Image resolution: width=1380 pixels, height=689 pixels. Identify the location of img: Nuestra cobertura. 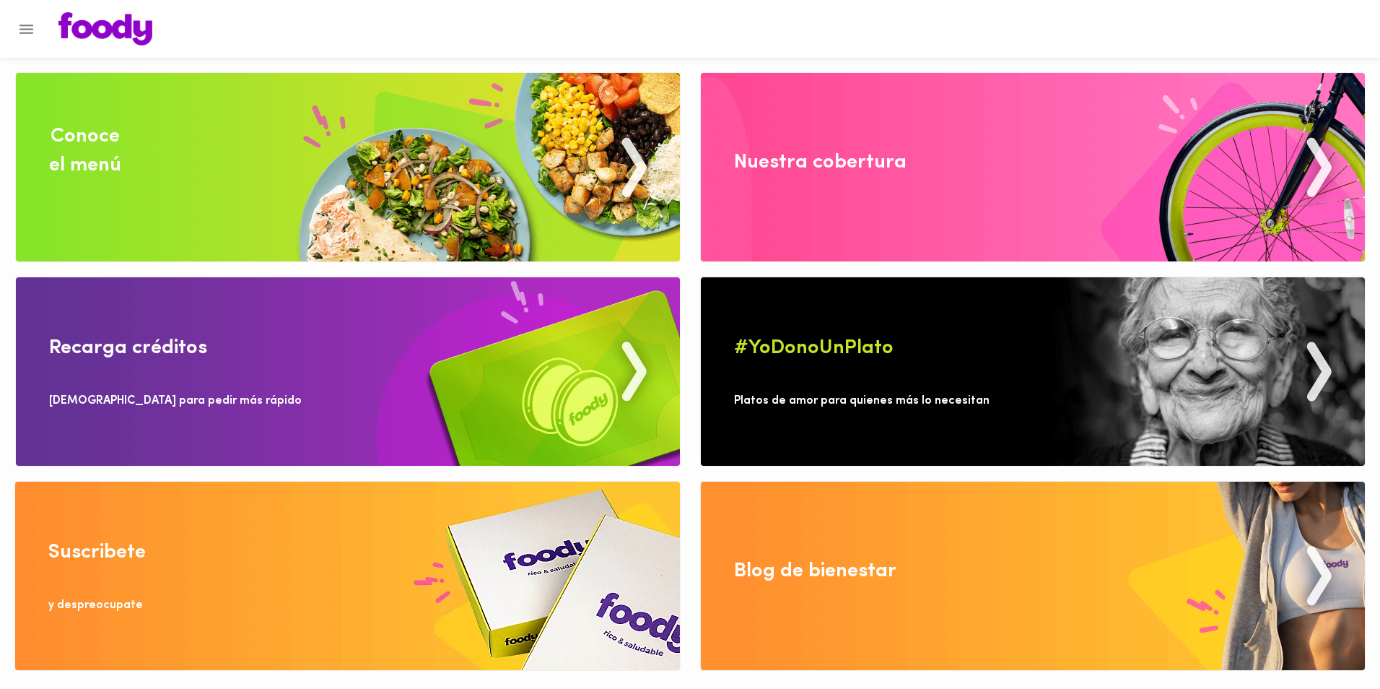
(1033, 167).